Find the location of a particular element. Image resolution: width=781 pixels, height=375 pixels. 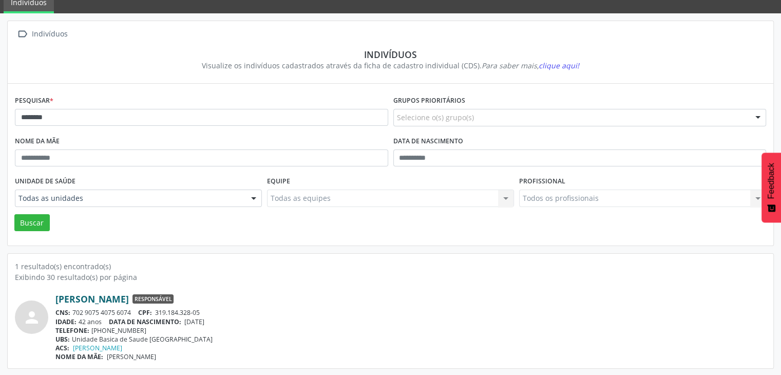

label: Unidade de saúde is located at coordinates (45, 181).